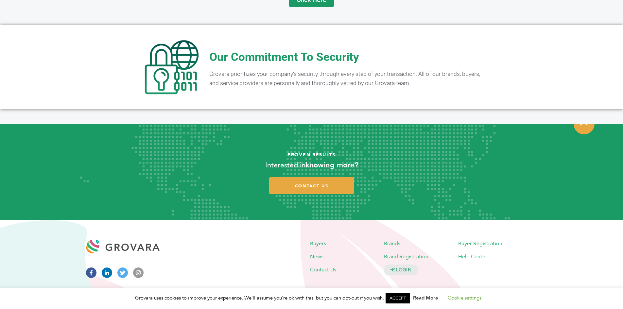  What do you see at coordinates (312, 186) in the screenshot?
I see `a: contact us` at bounding box center [312, 186].